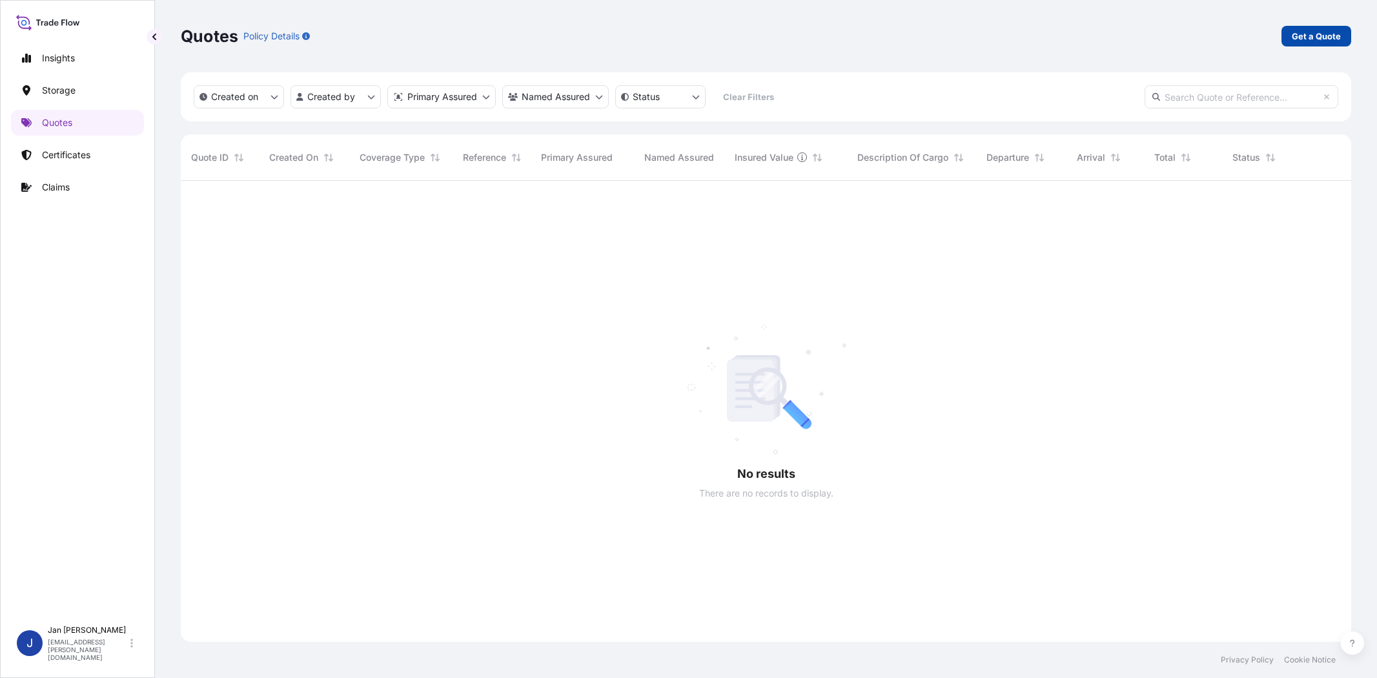 This screenshot has width=1377, height=678. I want to click on button: certificateStatus Filter options, so click(660, 97).